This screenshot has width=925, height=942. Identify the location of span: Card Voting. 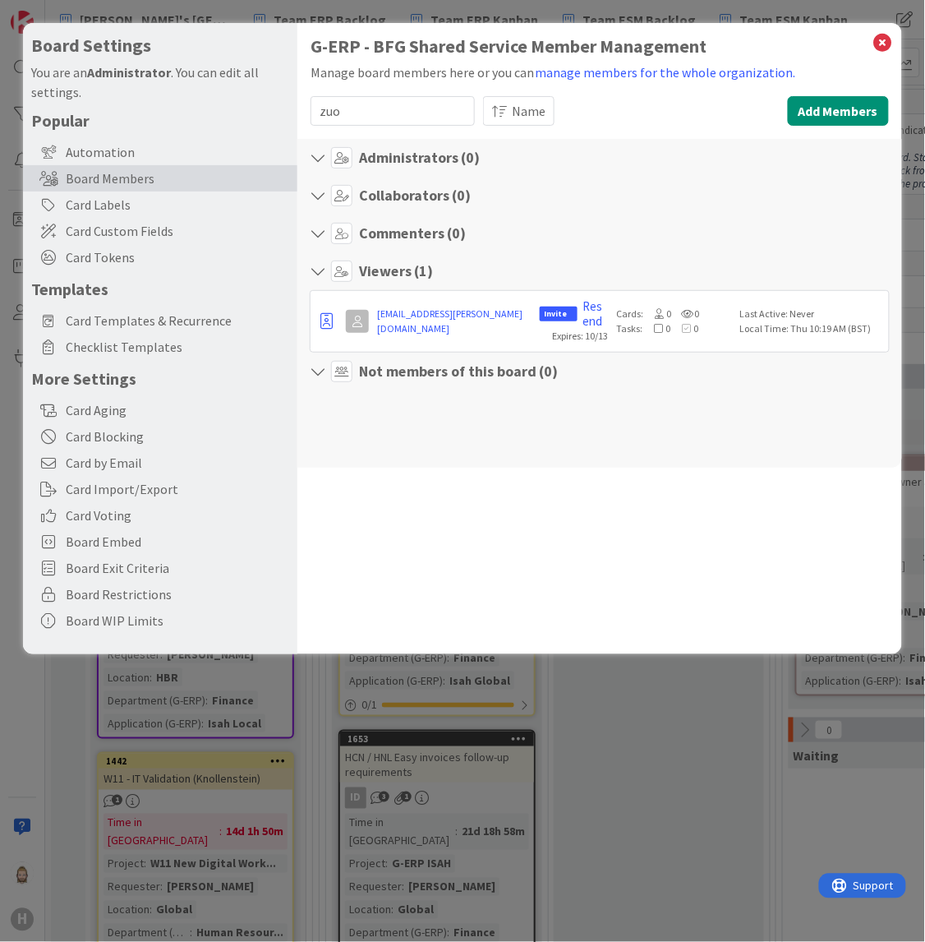
(177, 515).